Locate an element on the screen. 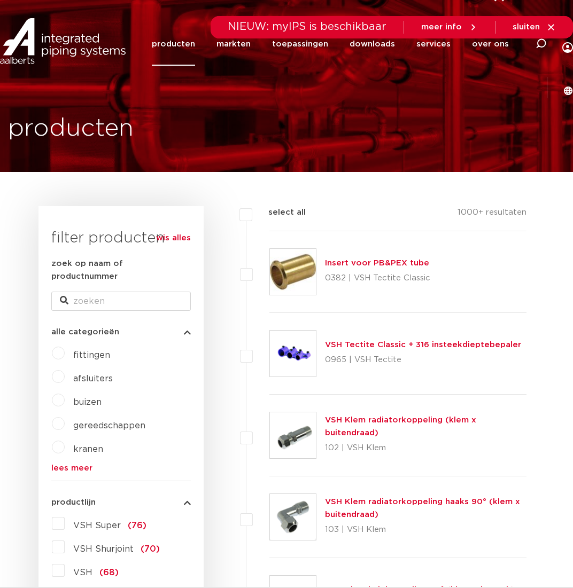 The width and height of the screenshot is (573, 588). a: wis alles is located at coordinates (173, 238).